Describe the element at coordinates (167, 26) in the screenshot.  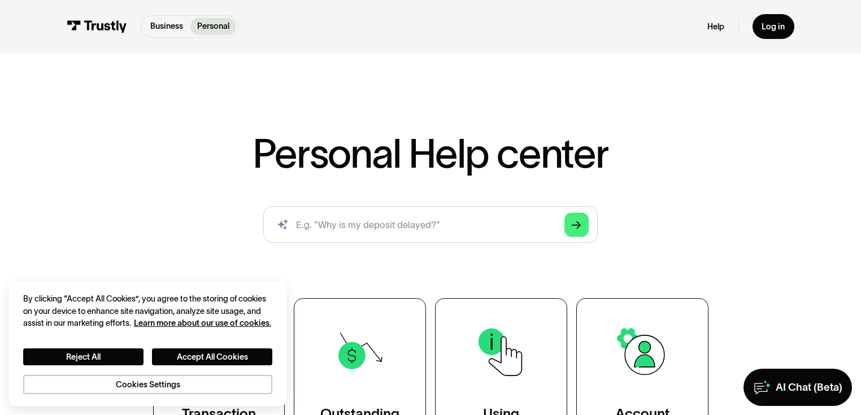
I see `p: Business` at that location.